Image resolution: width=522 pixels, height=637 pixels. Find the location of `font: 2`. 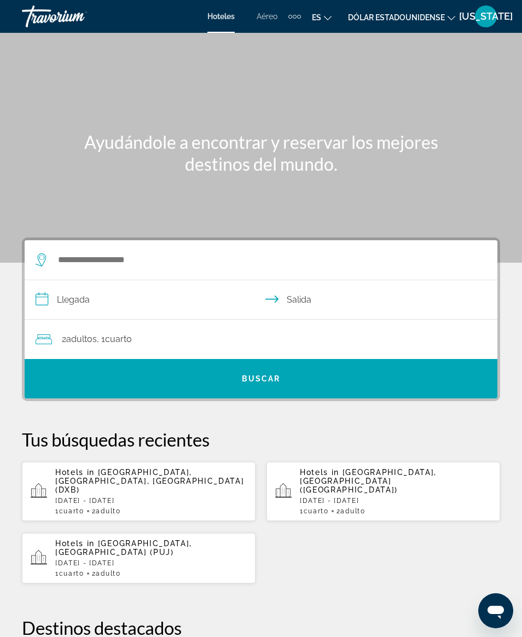

font: 2 is located at coordinates (64, 339).